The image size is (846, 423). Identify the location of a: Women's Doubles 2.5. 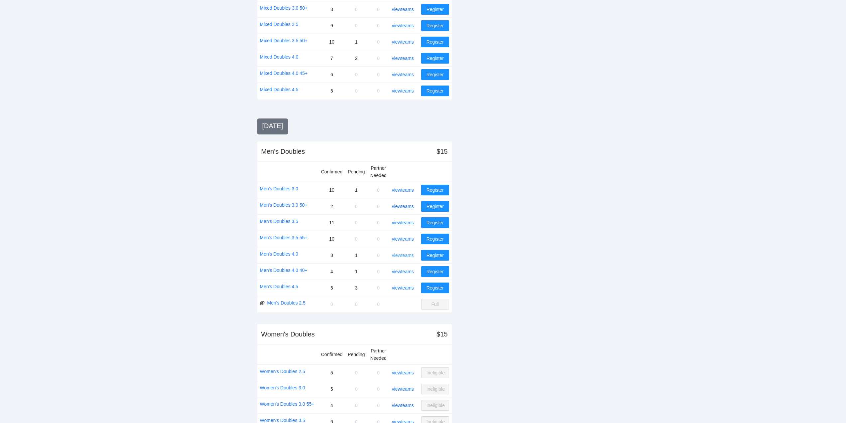
(283, 371).